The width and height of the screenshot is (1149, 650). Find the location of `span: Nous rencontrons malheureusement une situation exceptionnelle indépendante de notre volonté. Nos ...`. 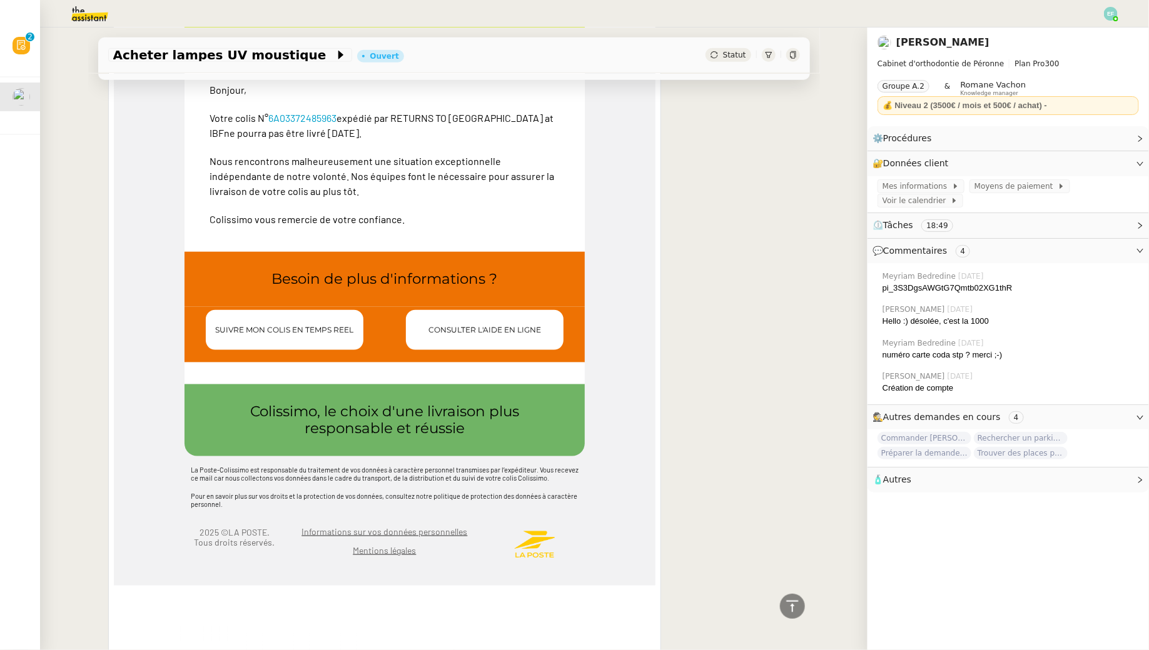

span: Nous rencontrons malheureusement une situation exceptionnelle indépendante de notre volonté. Nos ... is located at coordinates (383, 176).